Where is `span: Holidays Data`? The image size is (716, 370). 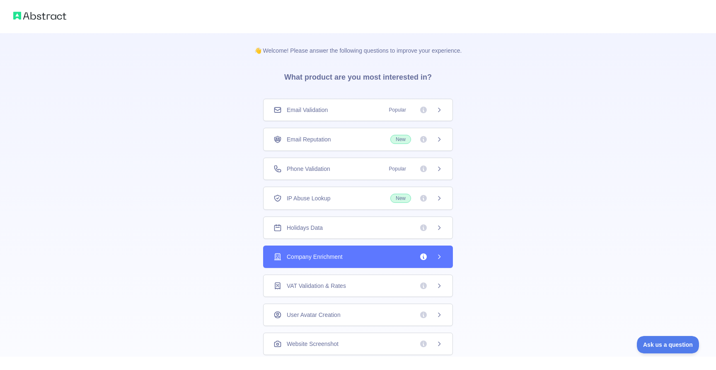 span: Holidays Data is located at coordinates (304, 227).